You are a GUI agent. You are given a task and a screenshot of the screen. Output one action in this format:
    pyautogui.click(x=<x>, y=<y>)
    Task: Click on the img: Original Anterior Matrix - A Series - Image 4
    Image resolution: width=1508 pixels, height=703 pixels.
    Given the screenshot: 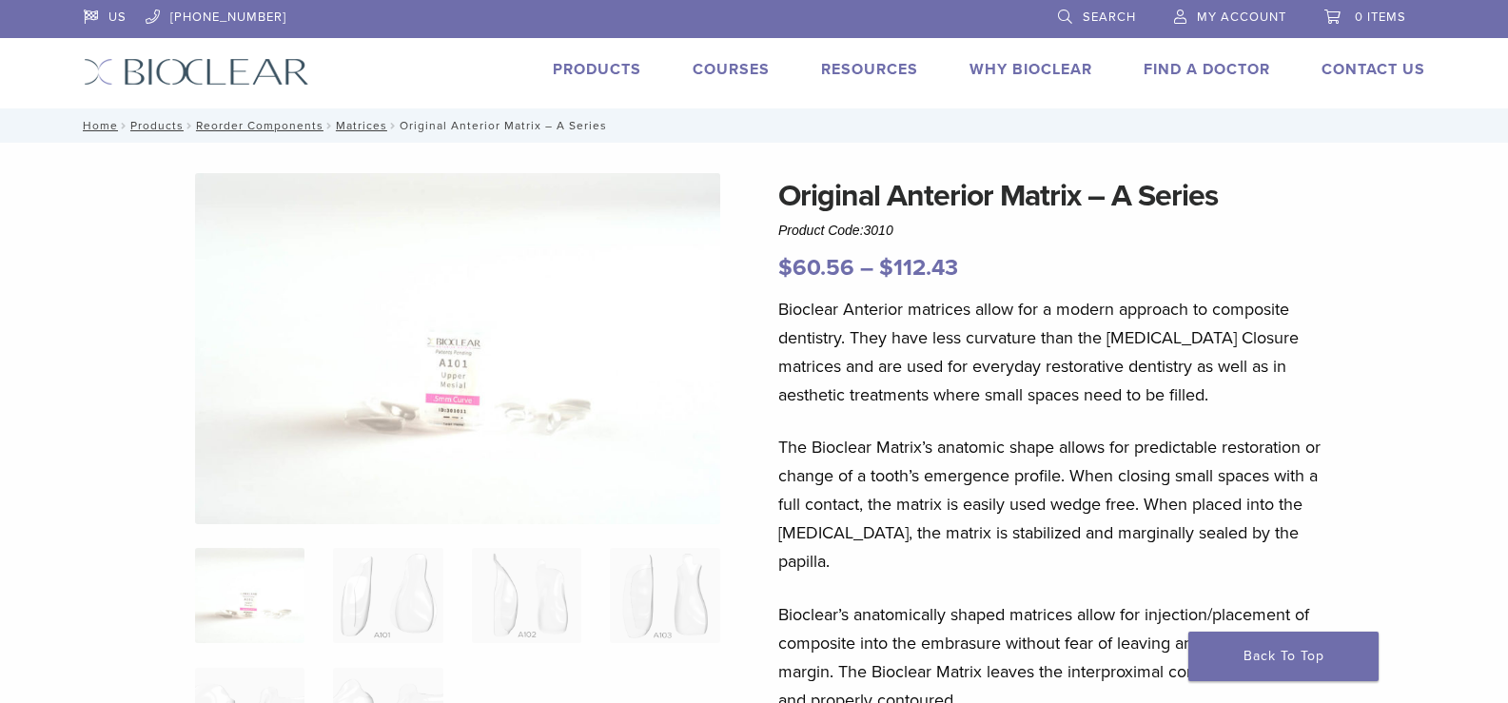 What is the action you would take?
    pyautogui.click(x=664, y=596)
    